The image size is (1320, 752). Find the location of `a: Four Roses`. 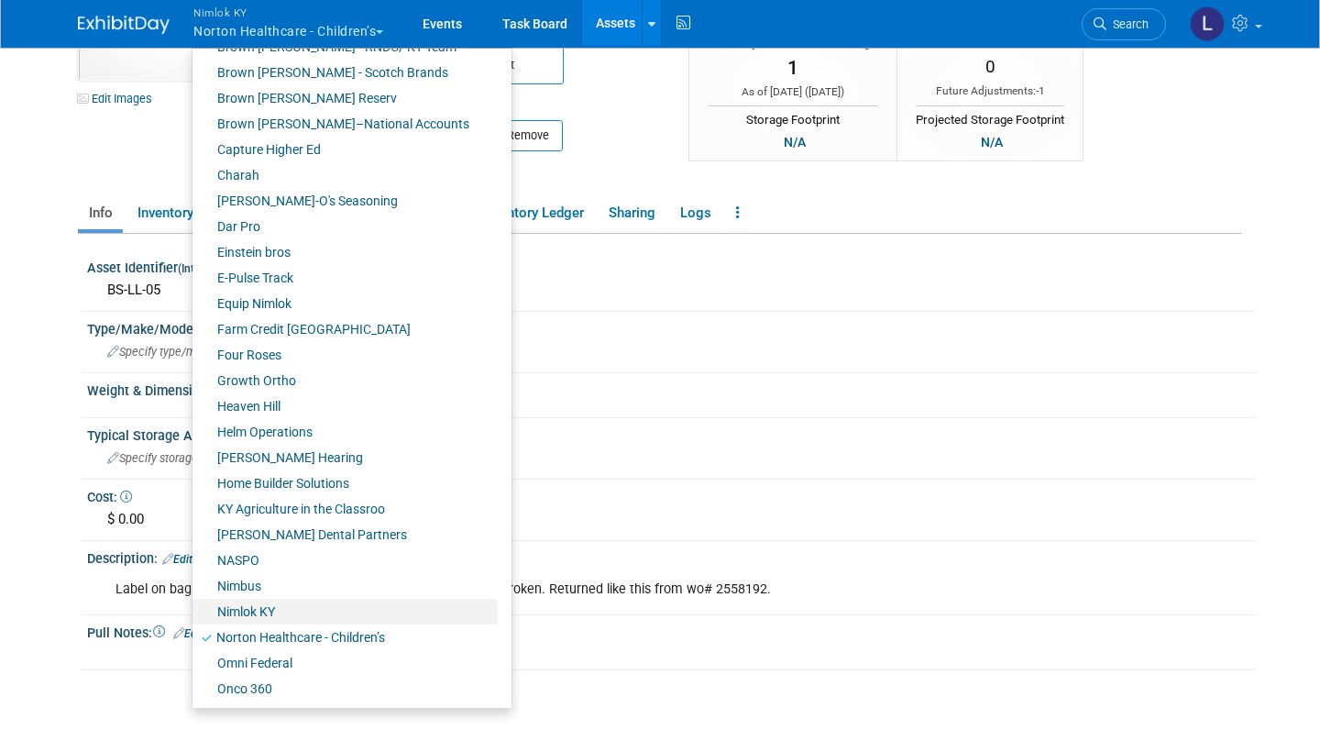

a: Four Roses is located at coordinates (345, 355).